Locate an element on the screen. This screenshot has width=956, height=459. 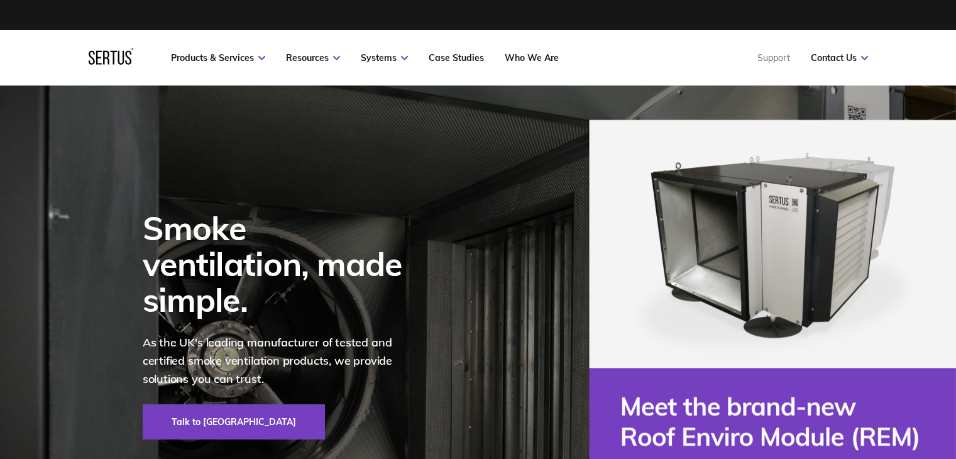
a: Products & Services is located at coordinates (218, 58).